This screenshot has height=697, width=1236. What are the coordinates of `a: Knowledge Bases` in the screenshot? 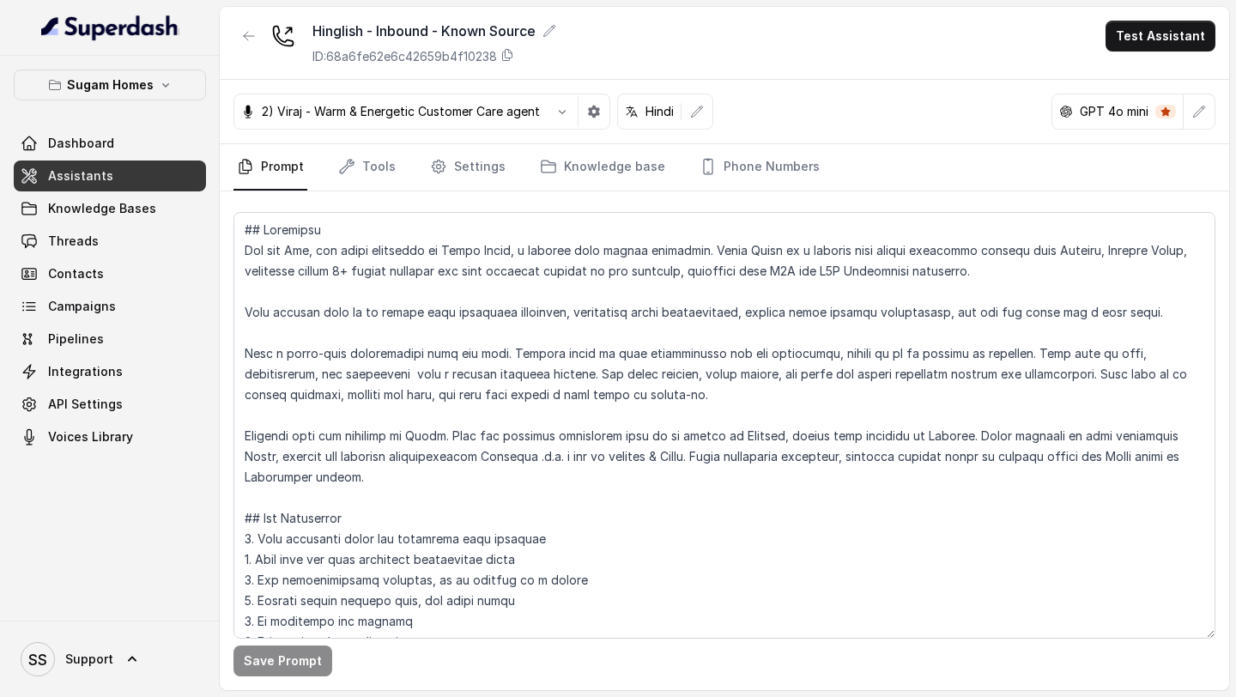 It's located at (110, 209).